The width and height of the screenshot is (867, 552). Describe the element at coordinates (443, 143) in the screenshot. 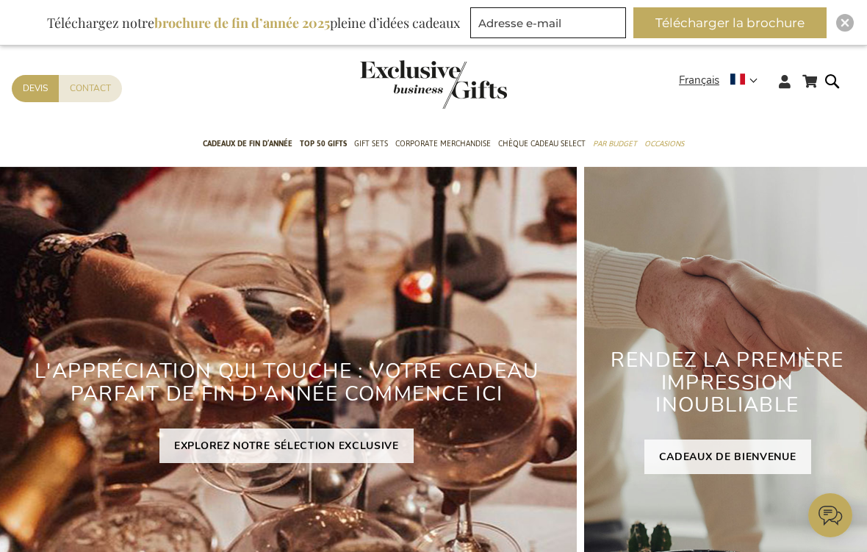

I see `span: Corporate Merchandise` at that location.